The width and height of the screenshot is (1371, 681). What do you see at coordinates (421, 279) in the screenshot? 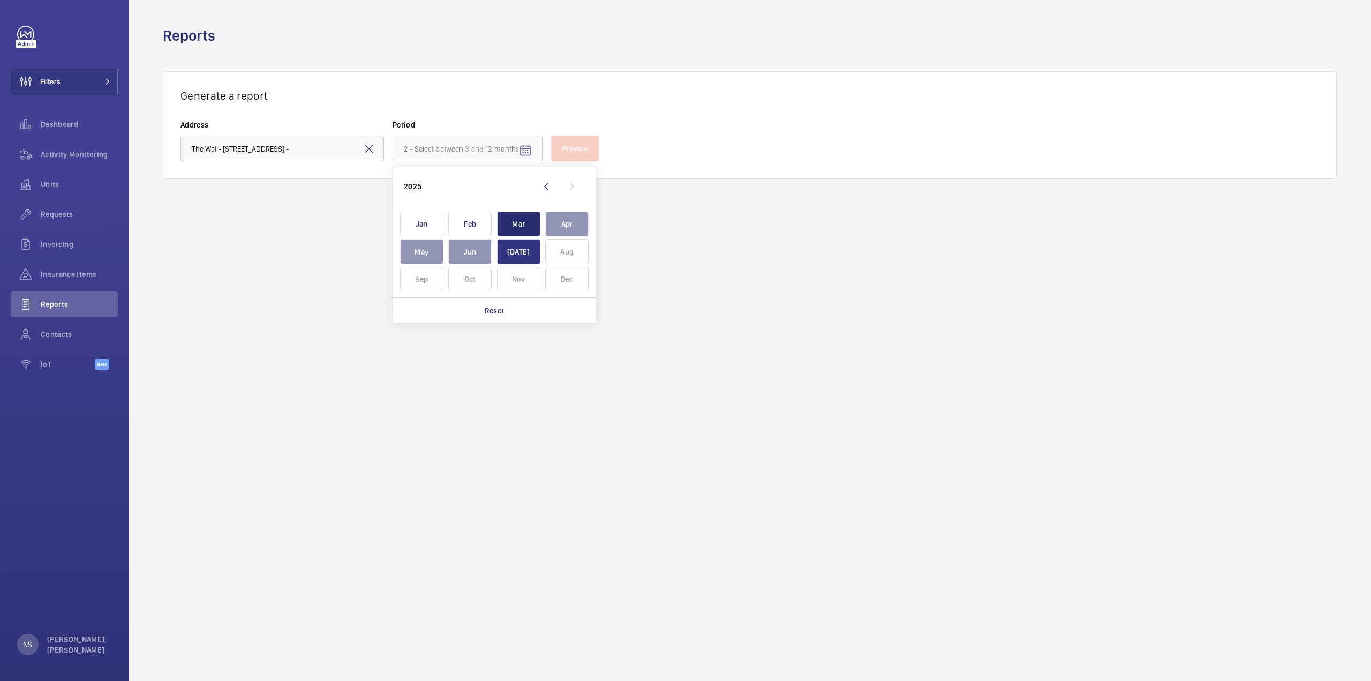
I see `button: septembre 2025` at bounding box center [421, 279].